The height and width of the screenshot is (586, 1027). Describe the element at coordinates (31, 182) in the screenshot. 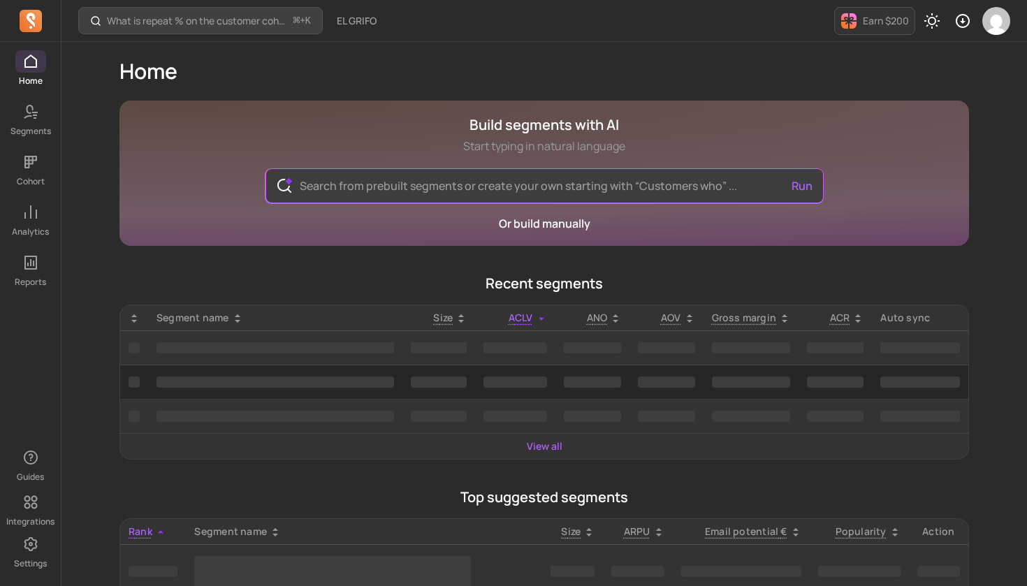

I see `p: Cohort` at that location.